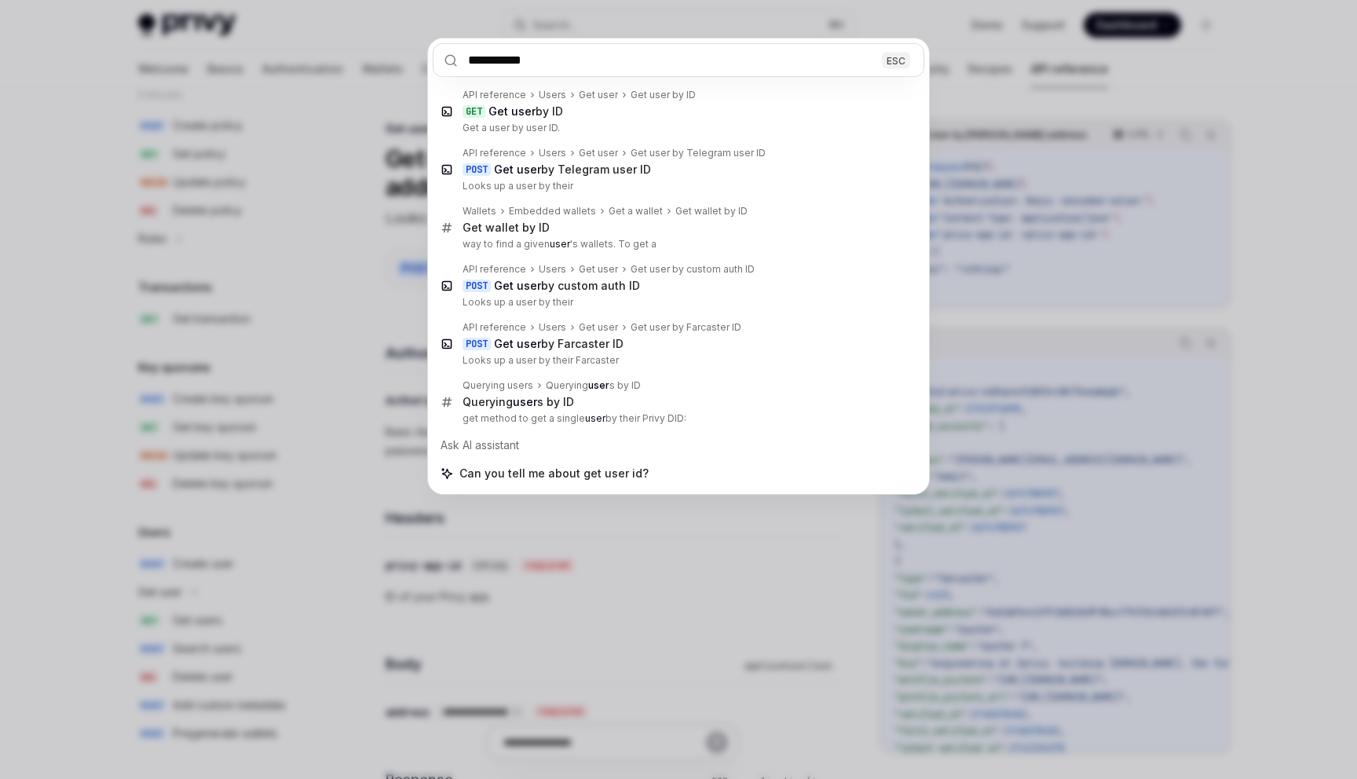 This screenshot has width=1357, height=779. What do you see at coordinates (552, 211) in the screenshot?
I see `div: Embedded wallets` at bounding box center [552, 211].